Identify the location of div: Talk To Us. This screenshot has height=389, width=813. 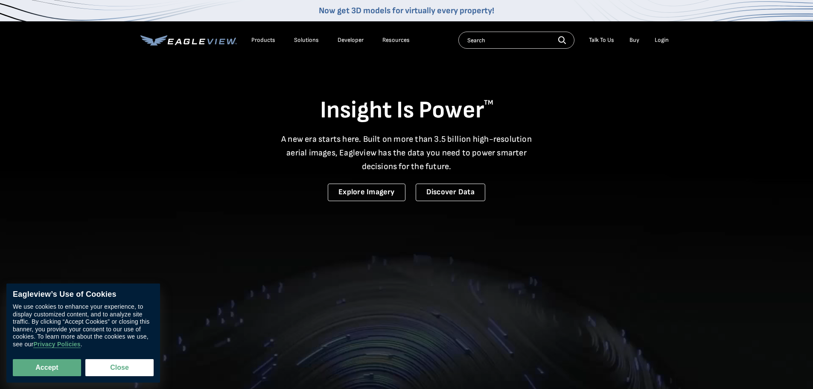
(601, 40).